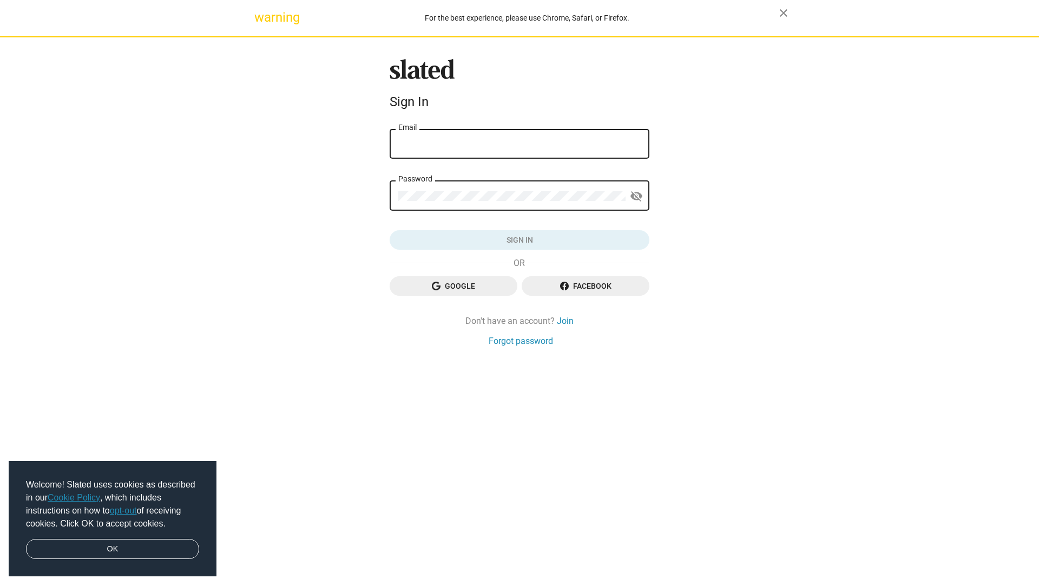 The height and width of the screenshot is (585, 1039). Describe the element at coordinates (637, 197) in the screenshot. I see `button: Show password` at that location.